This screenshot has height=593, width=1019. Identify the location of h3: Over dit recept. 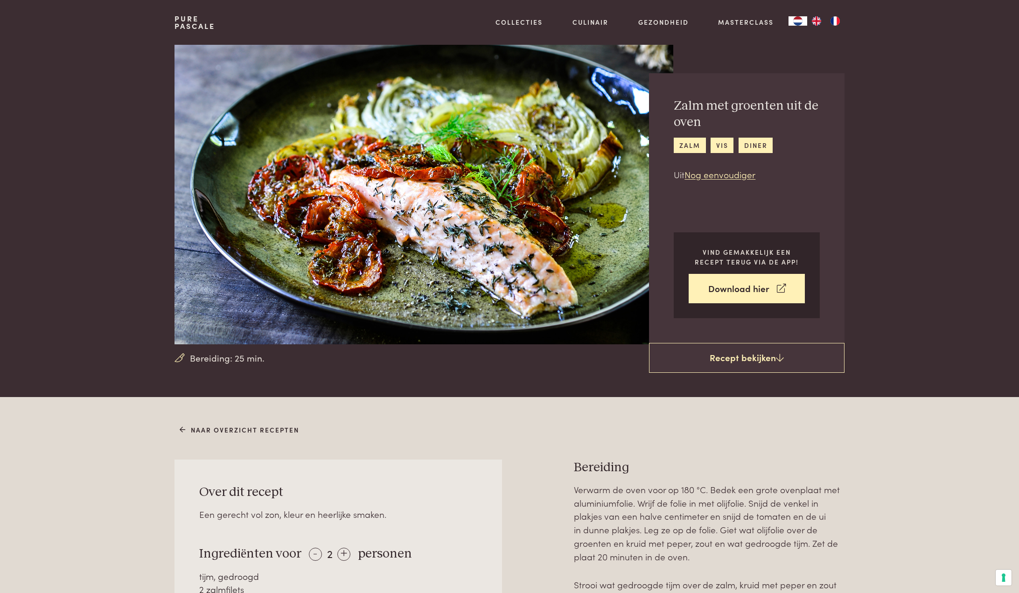
(338, 492).